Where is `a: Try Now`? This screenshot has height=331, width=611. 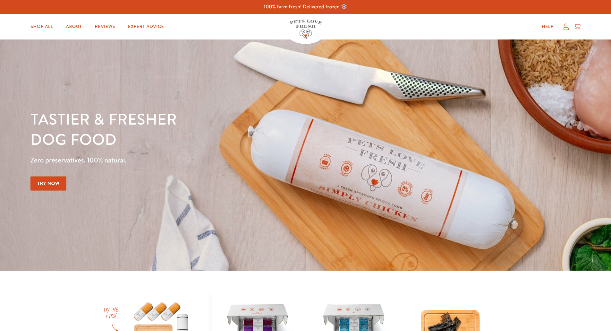
a: Try Now is located at coordinates (48, 183).